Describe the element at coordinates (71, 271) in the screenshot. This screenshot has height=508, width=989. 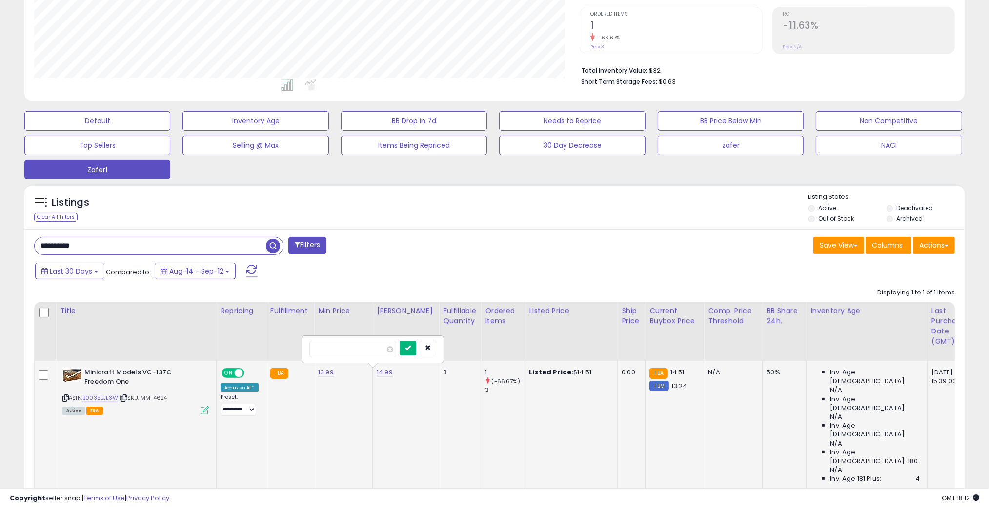
I see `span: Last 30 Days` at that location.